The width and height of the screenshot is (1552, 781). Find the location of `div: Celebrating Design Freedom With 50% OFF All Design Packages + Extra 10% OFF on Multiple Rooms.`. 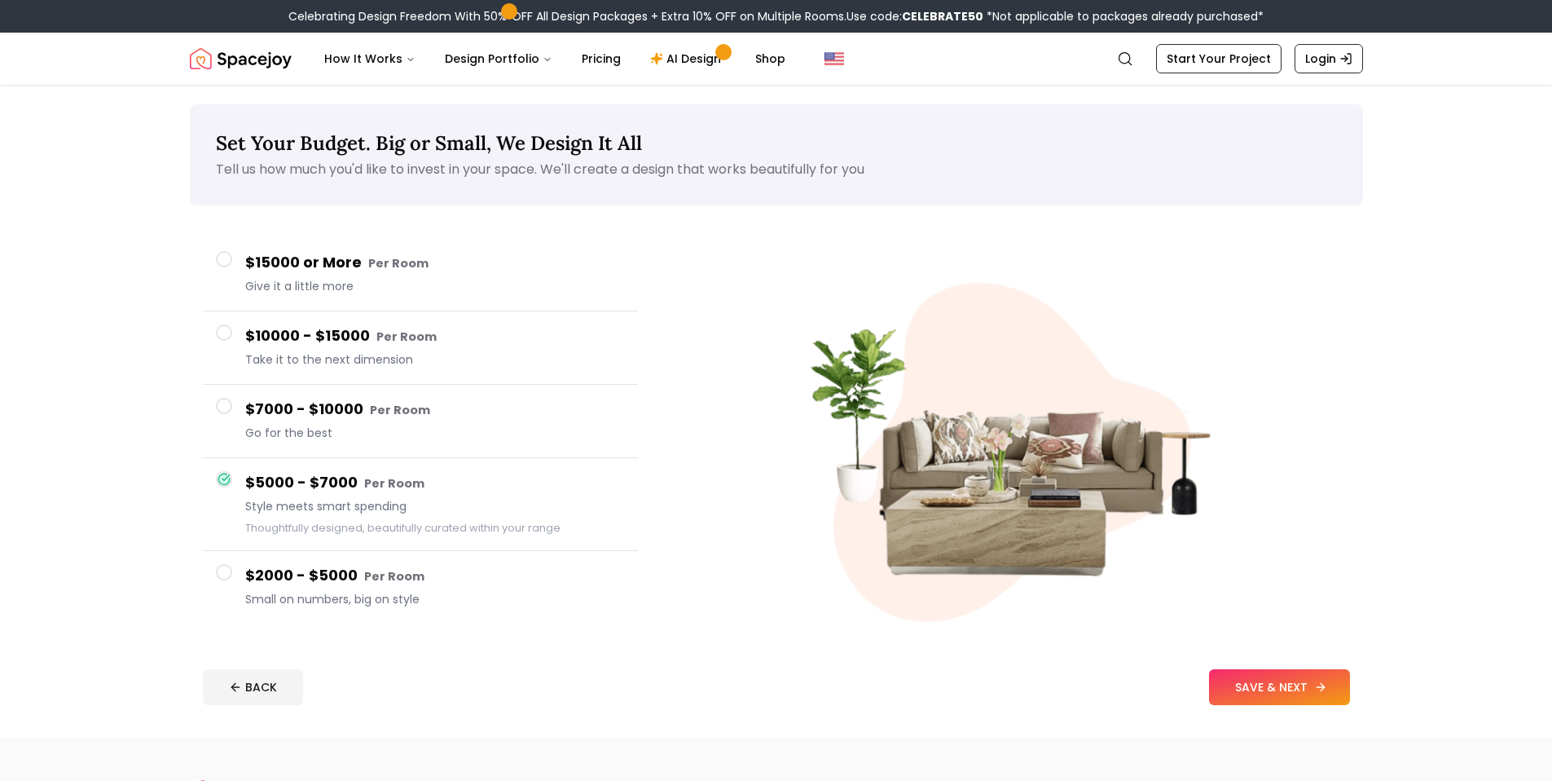

div: Celebrating Design Freedom With 50% OFF All Design Packages + Extra 10% OFF on Multiple Rooms. is located at coordinates (776, 16).